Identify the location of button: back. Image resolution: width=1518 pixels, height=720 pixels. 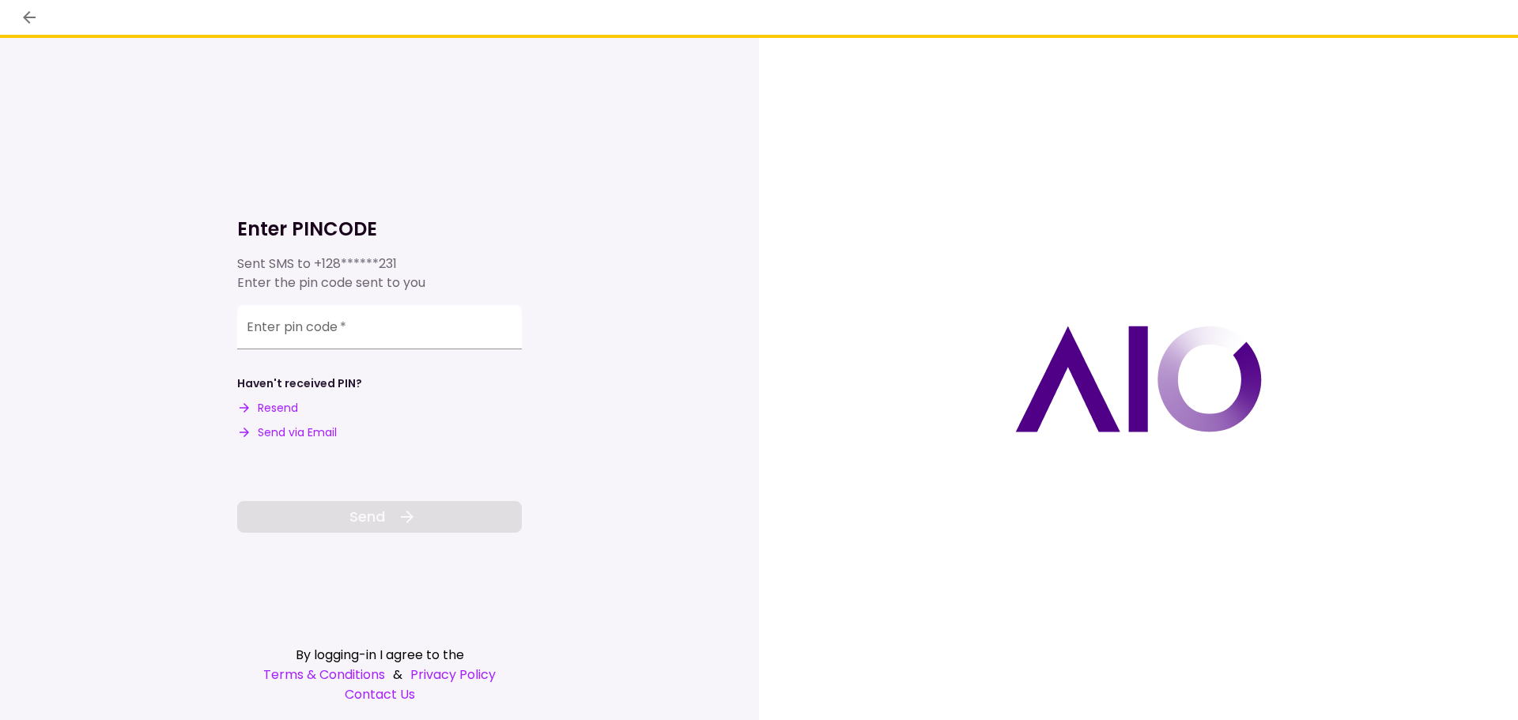
(29, 17).